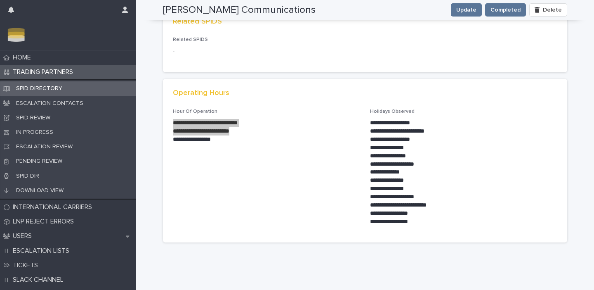  What do you see at coordinates (45, 221) in the screenshot?
I see `p: LNP REJECT ERRORS` at bounding box center [45, 221].